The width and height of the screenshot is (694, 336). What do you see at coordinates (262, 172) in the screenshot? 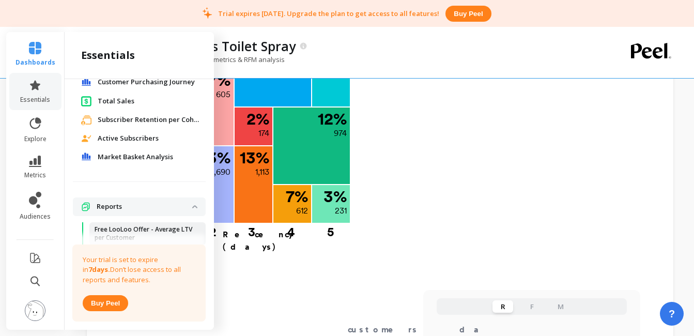
I see `p: 1,113` at bounding box center [262, 172].